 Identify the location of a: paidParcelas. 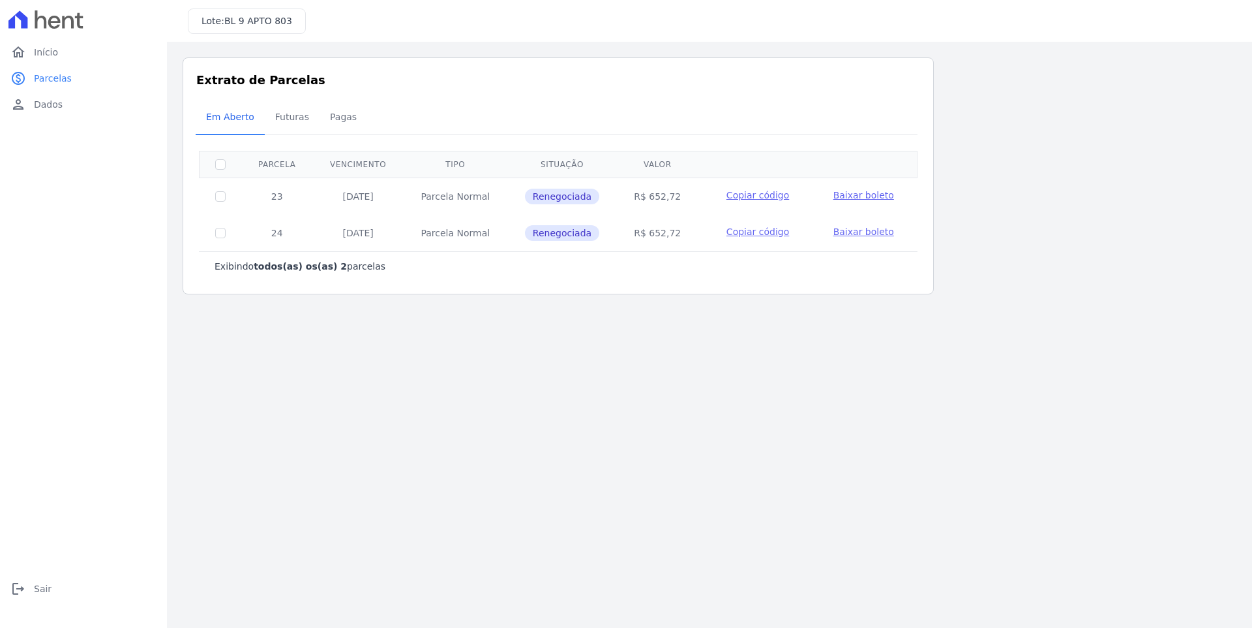
(83, 78).